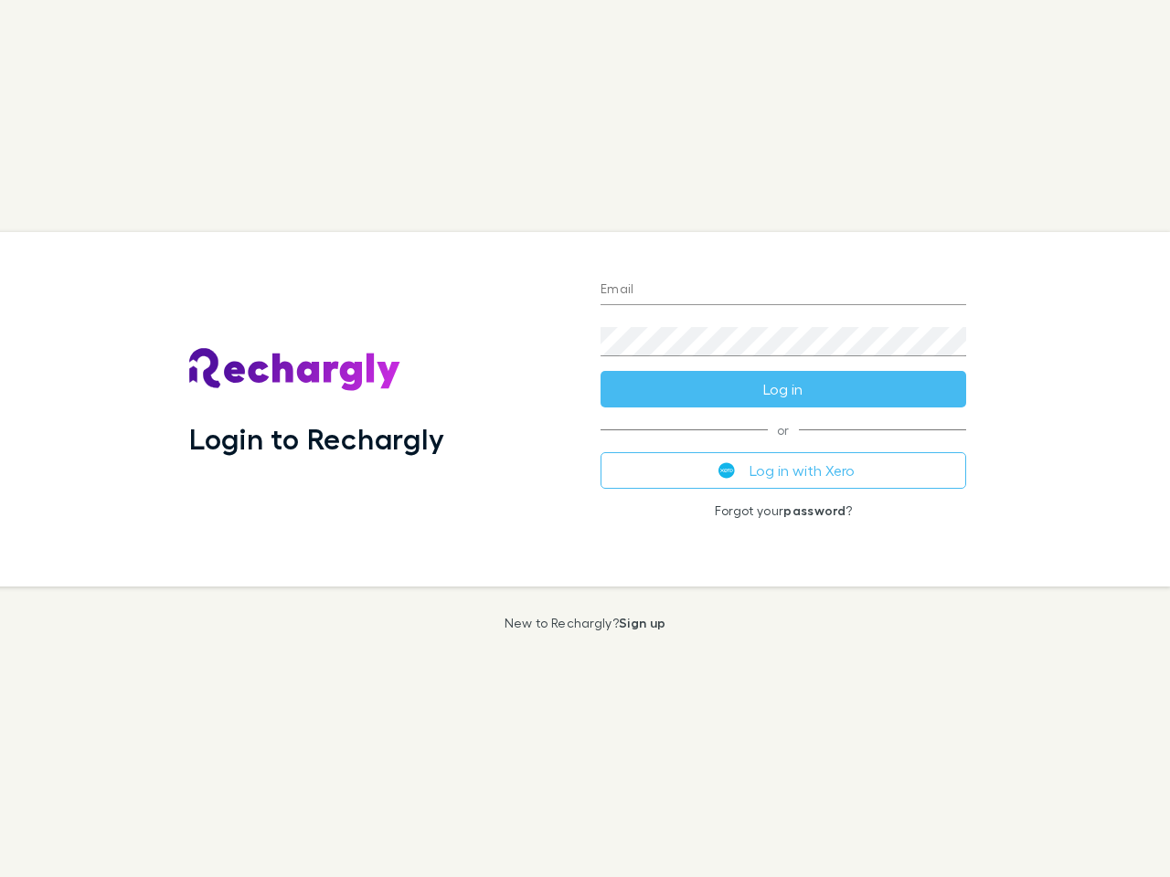 This screenshot has height=877, width=1170. What do you see at coordinates (641, 622) in the screenshot?
I see `a: Sign up` at bounding box center [641, 622].